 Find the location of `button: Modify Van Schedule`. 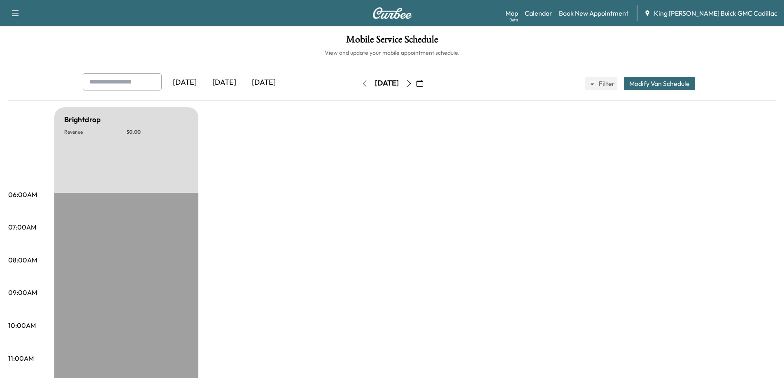

button: Modify Van Schedule is located at coordinates (659, 84).